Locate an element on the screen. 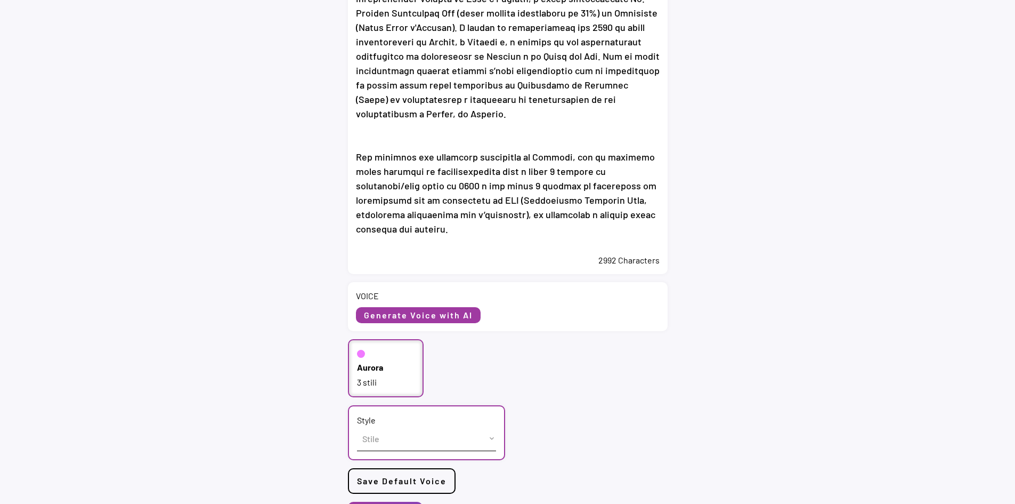  div: 3 stili is located at coordinates (386, 382).